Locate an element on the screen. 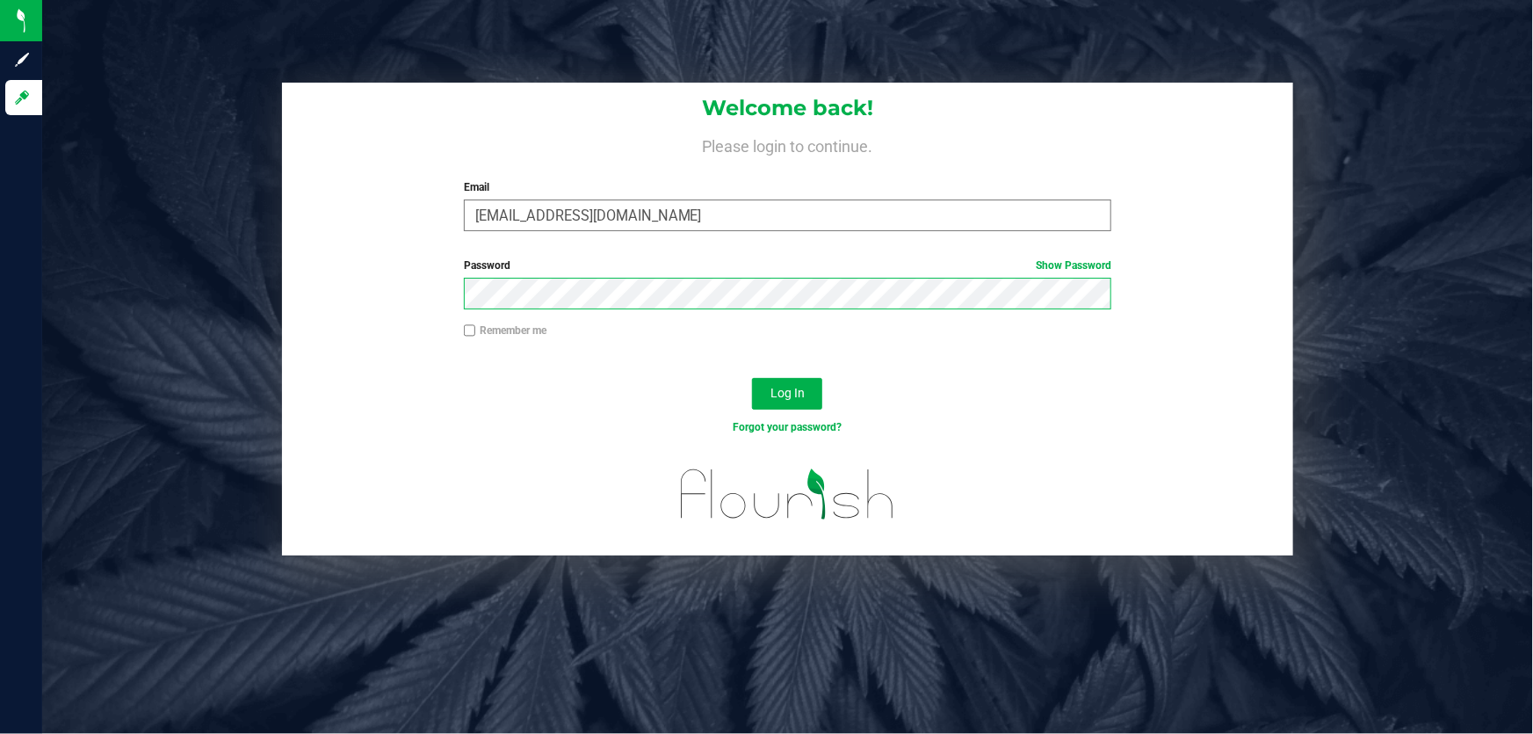 This screenshot has width=1533, height=734. button: Log In is located at coordinates (787, 394).